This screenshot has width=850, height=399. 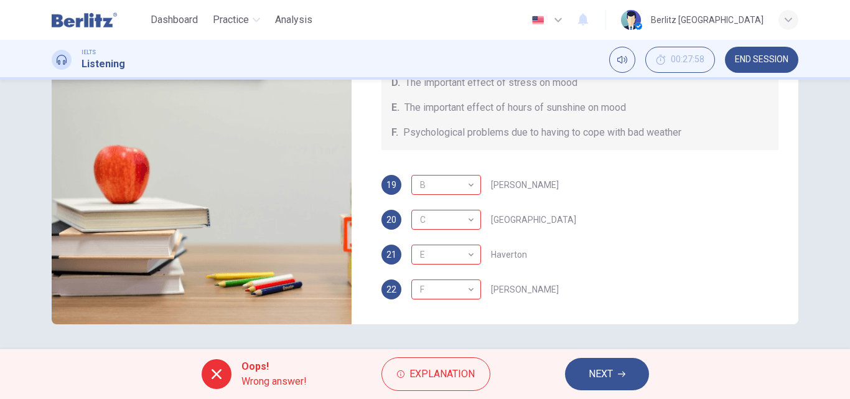 What do you see at coordinates (762, 60) in the screenshot?
I see `button: END SESSION` at bounding box center [762, 60].